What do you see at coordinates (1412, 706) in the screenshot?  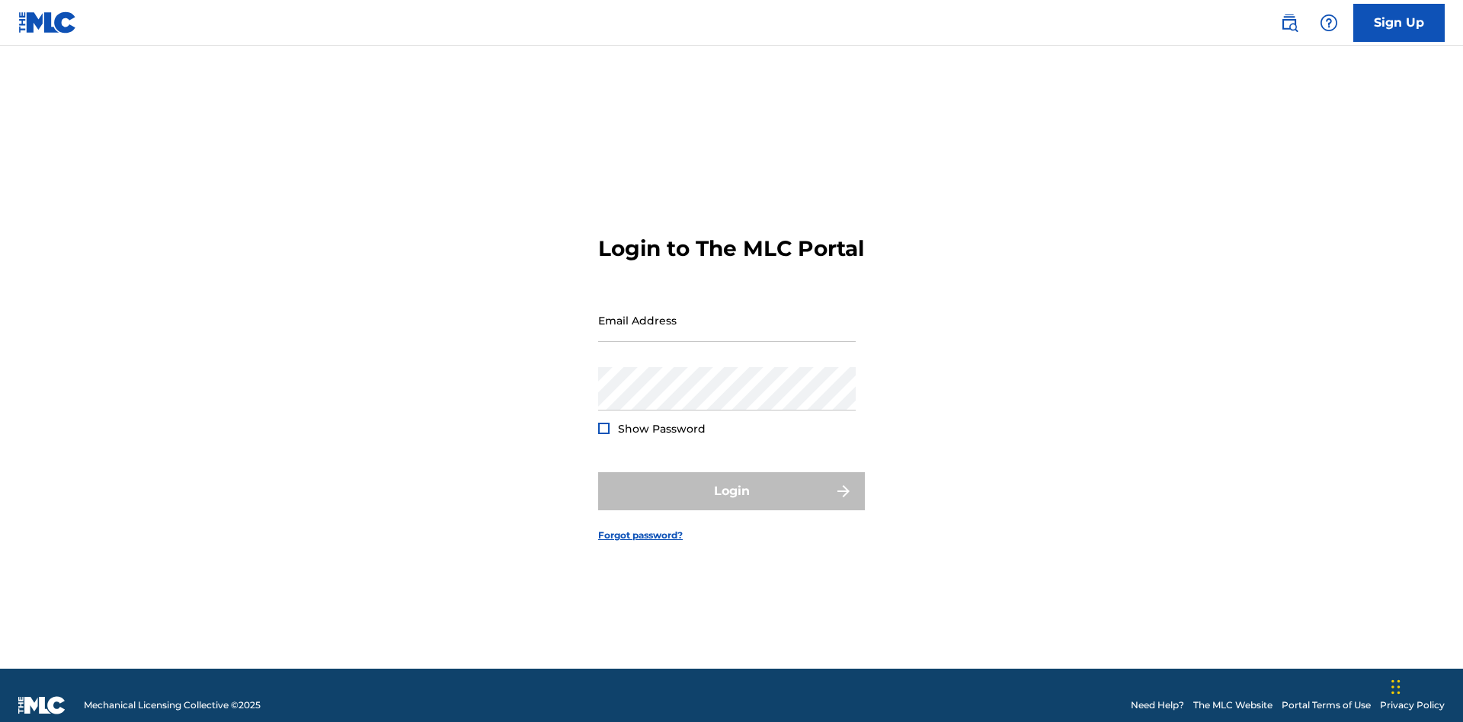 I see `a: Privacy Policy` at bounding box center [1412, 706].